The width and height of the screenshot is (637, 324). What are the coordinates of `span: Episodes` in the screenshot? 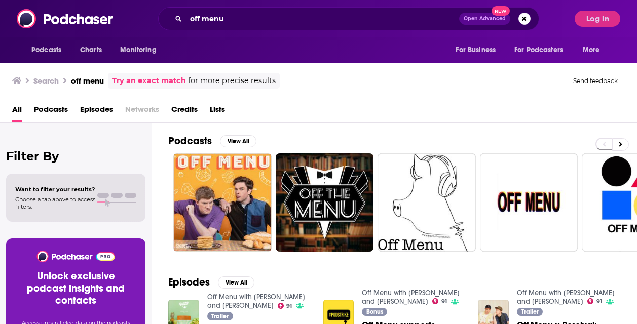 It's located at (96, 111).